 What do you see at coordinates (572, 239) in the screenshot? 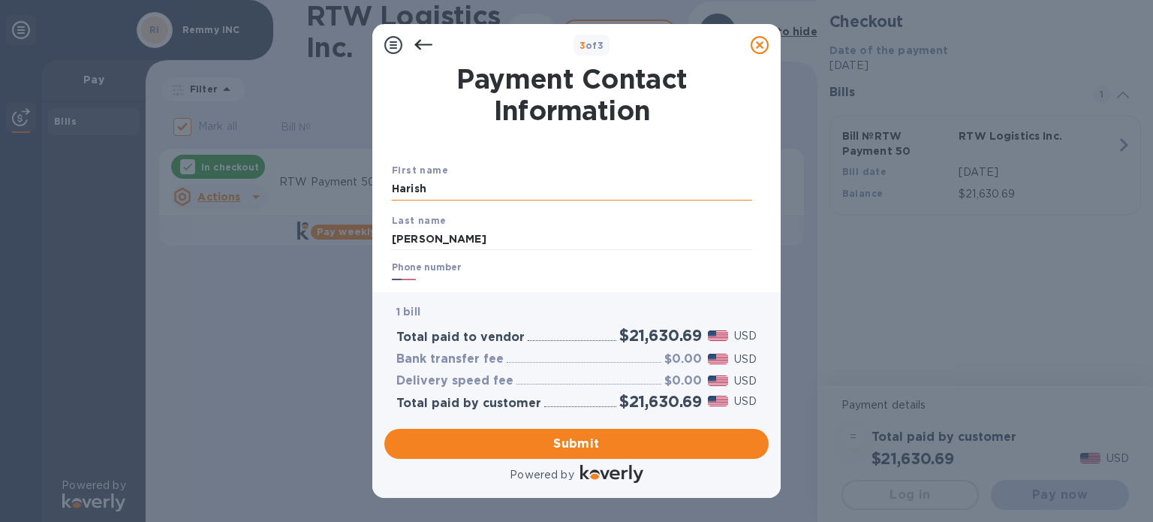
I see `input: Enter your last name` at bounding box center [572, 239].